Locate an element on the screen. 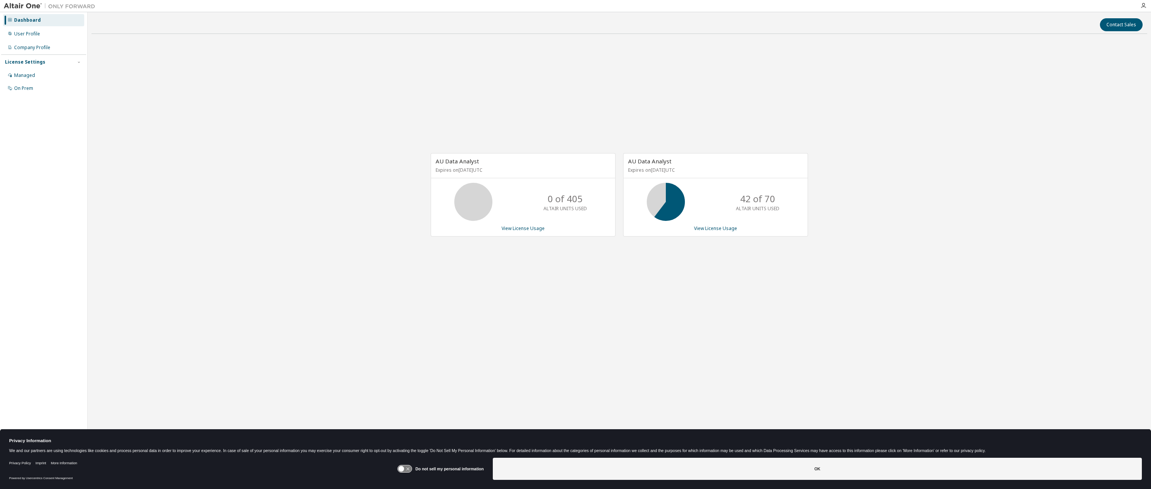  div: Dashboard is located at coordinates (27, 20).